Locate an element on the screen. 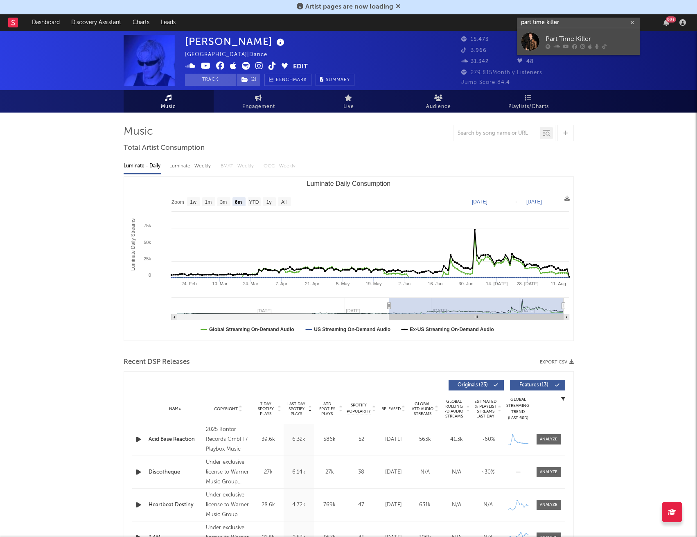 The height and width of the screenshot is (537, 697). div: 2025 Kontor Records GmbH / Playbox Music is located at coordinates (228, 440).